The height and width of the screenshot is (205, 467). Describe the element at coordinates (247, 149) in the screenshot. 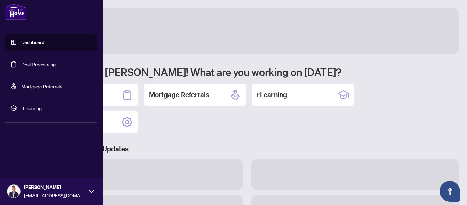

I see `h3: Brokerage & Industry Updates` at that location.